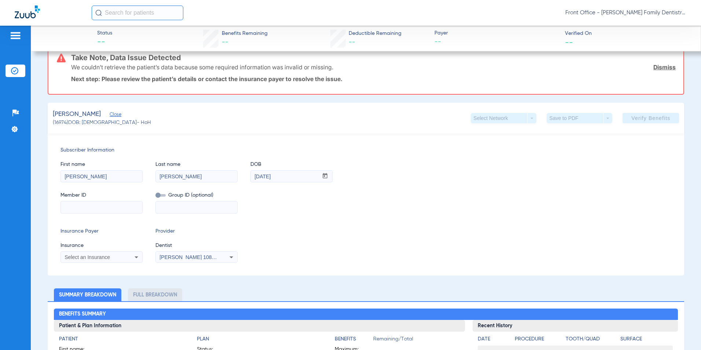 This screenshot has height=350, width=701. What do you see at coordinates (197, 231) in the screenshot?
I see `span: Provider` at bounding box center [197, 231].